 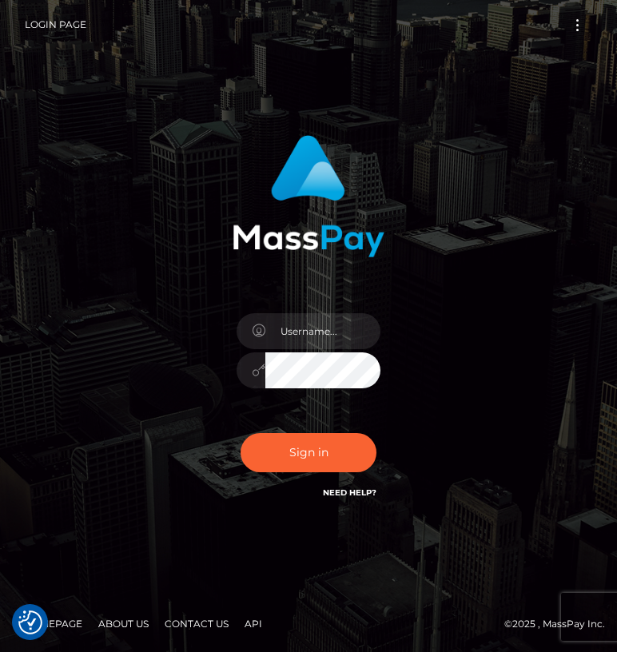 I want to click on input: Username..., so click(x=323, y=331).